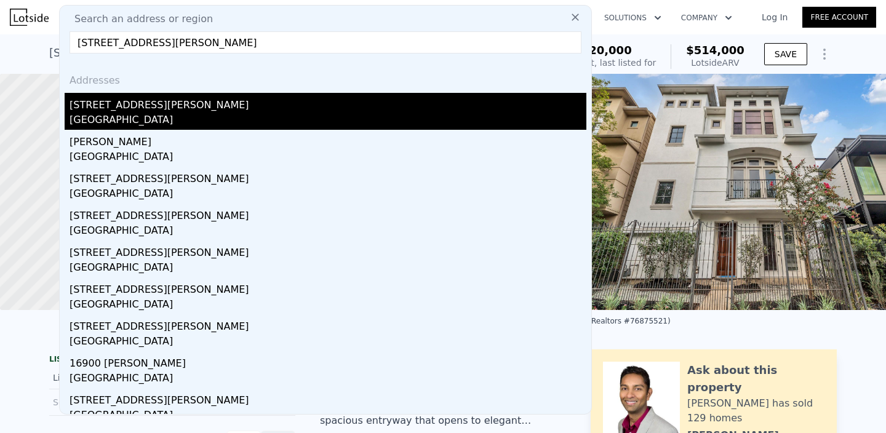 The width and height of the screenshot is (886, 433). Describe the element at coordinates (325, 42) in the screenshot. I see `input: Enter an address, city, region, neighborhood or zip code` at that location.